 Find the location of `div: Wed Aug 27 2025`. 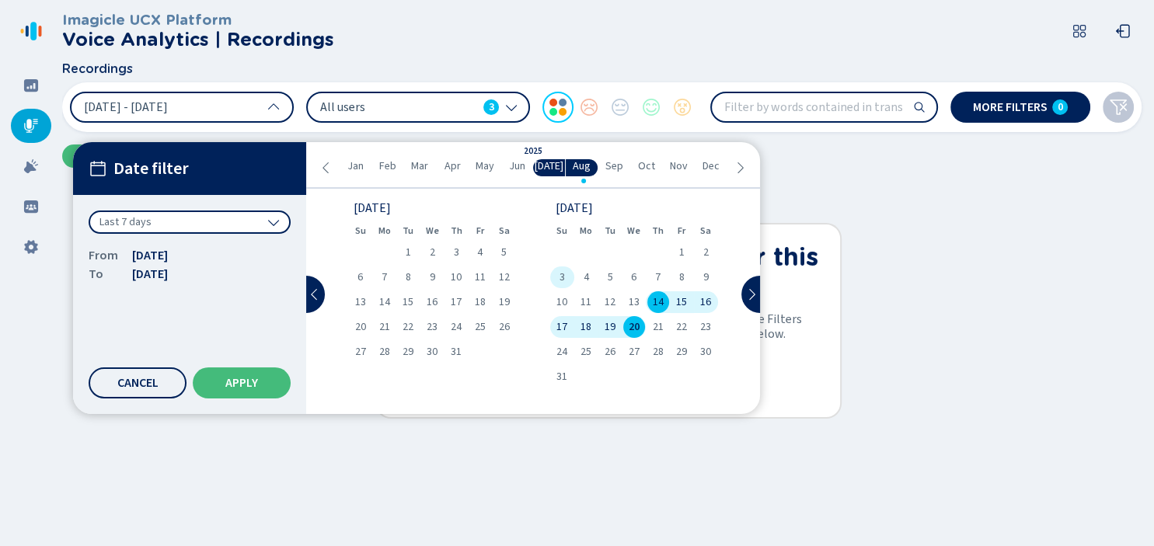

div: Wed Aug 27 2025 is located at coordinates (633, 352).